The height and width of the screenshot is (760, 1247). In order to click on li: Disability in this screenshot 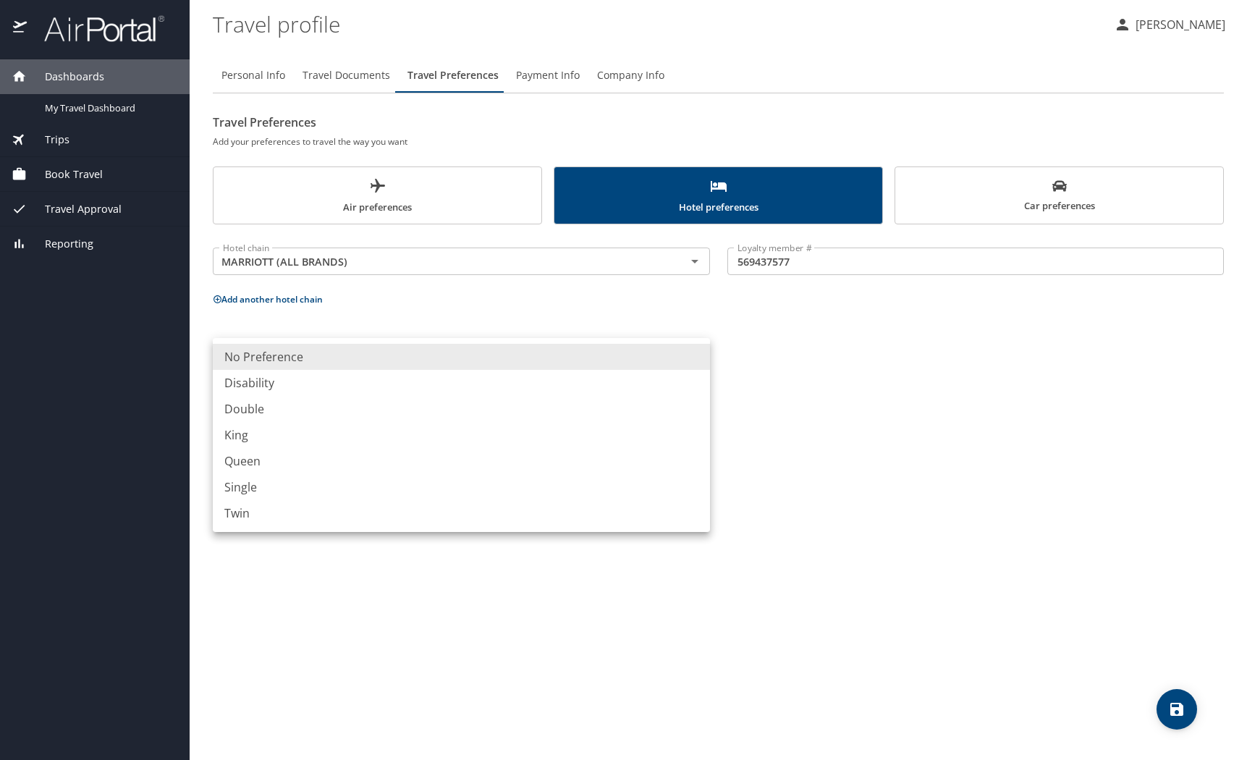, I will do `click(461, 383)`.